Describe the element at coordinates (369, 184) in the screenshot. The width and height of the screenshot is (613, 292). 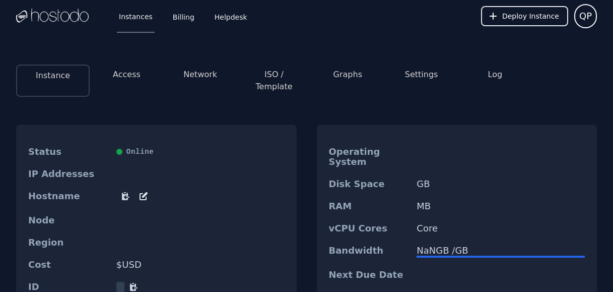
I see `dt: Disk Space` at that location.